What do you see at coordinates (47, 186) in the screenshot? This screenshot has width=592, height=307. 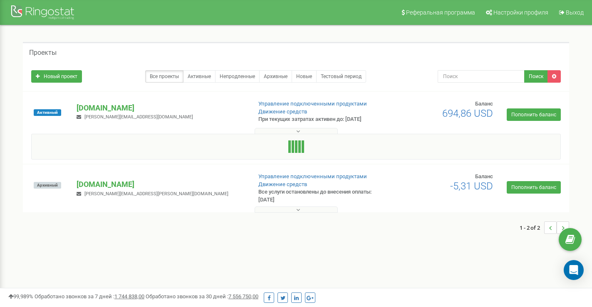 I see `span: Архивный` at bounding box center [47, 186].